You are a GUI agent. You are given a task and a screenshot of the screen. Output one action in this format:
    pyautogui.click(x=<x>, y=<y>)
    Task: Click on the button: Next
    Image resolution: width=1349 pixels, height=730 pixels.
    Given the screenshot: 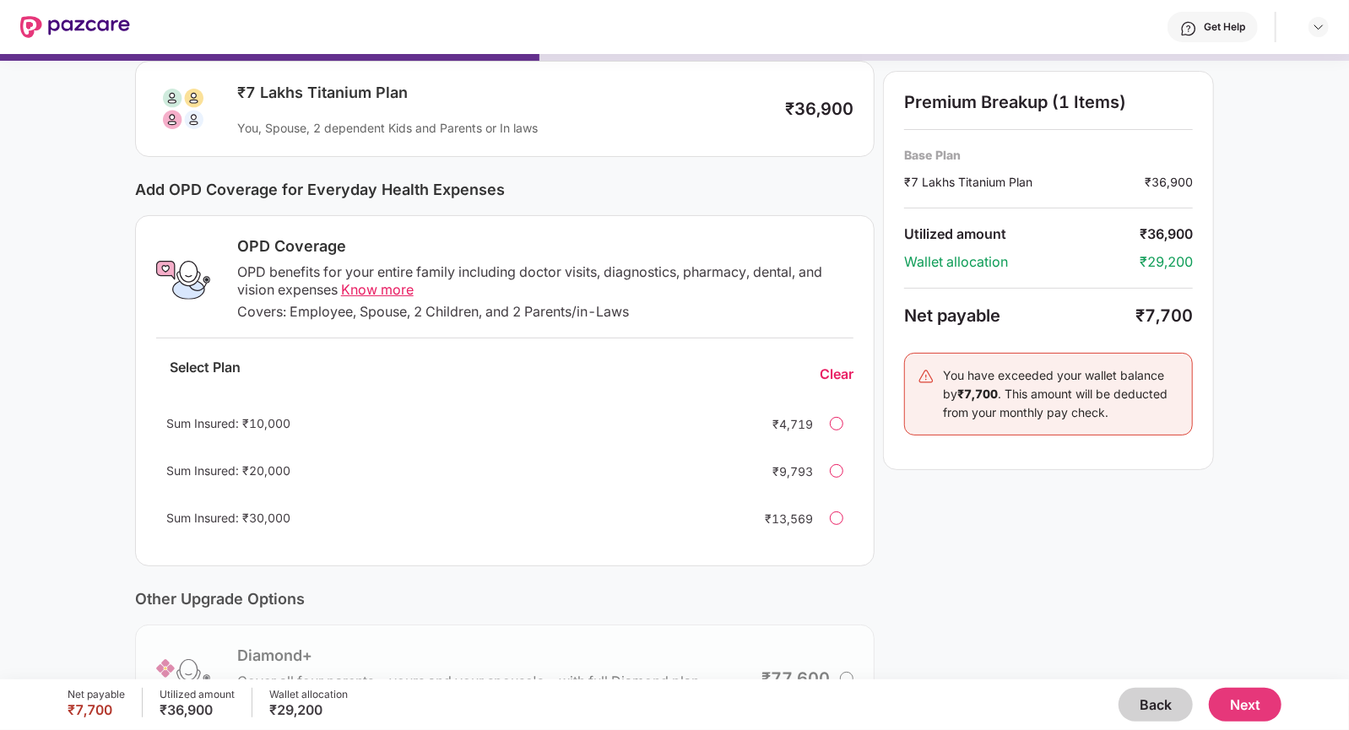 What is the action you would take?
    pyautogui.click(x=1245, y=705)
    